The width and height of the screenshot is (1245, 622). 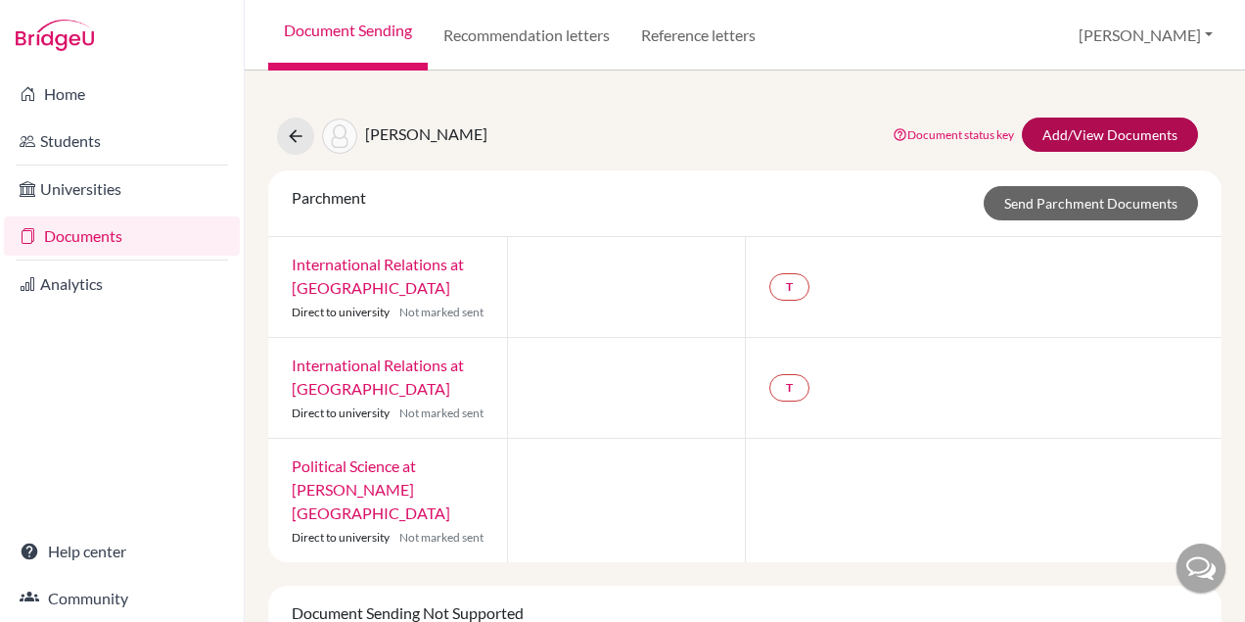 What do you see at coordinates (407, 612) in the screenshot?
I see `span: Document Sending Not Supported` at bounding box center [407, 612].